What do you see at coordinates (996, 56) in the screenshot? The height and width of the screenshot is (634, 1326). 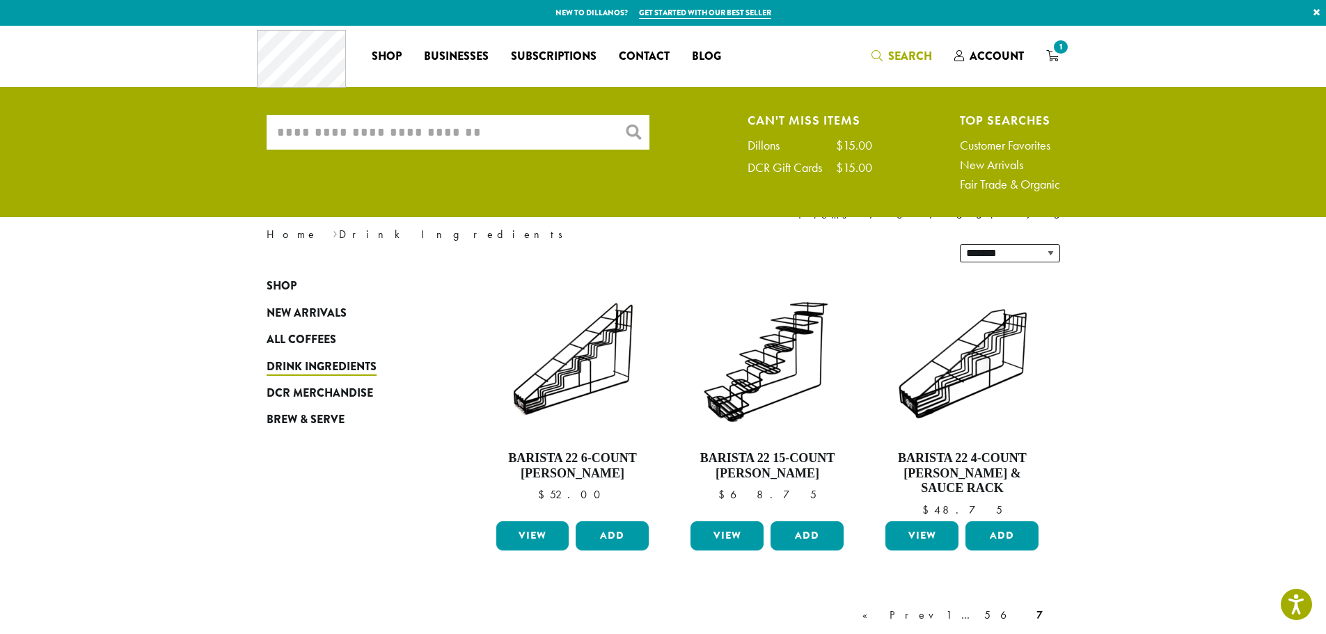 I see `span: Account` at bounding box center [996, 56].